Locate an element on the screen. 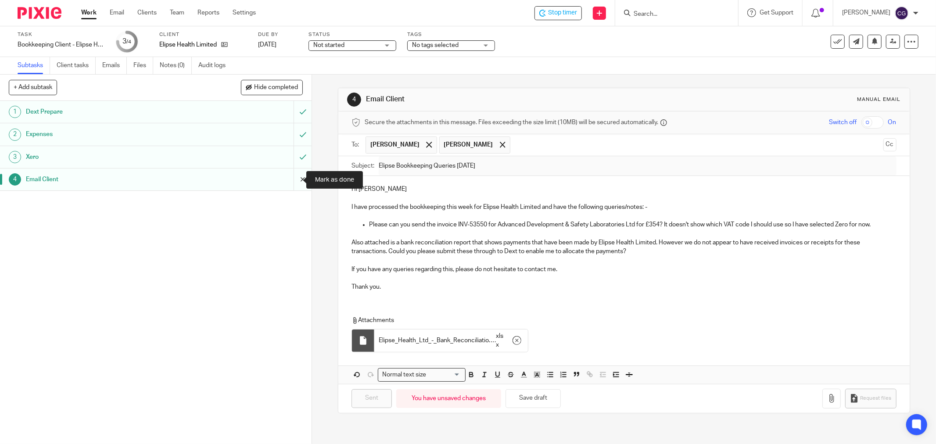  button: Request files is located at coordinates (870, 398).